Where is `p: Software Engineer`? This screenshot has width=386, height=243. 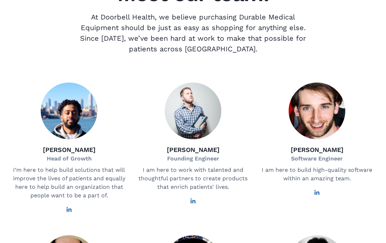 p: Software Engineer is located at coordinates (317, 159).